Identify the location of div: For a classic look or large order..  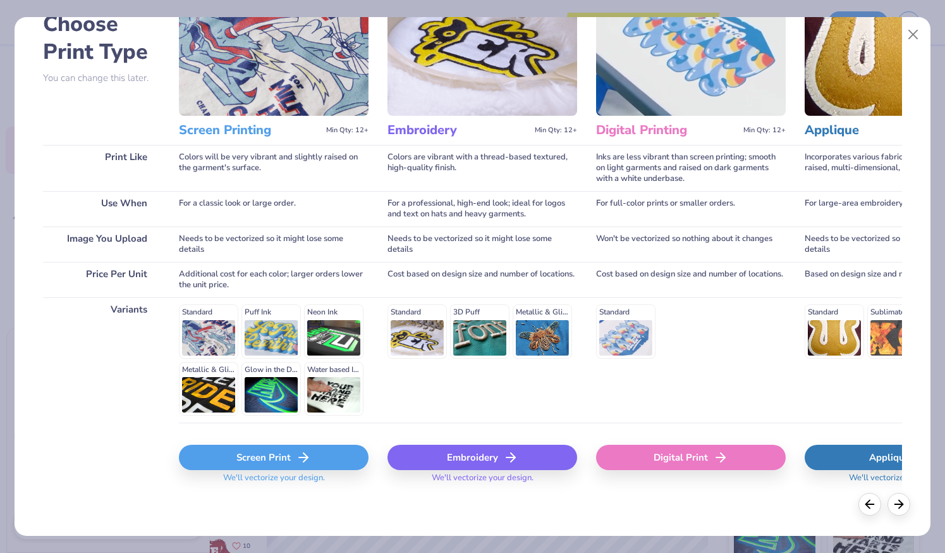
(274, 209).